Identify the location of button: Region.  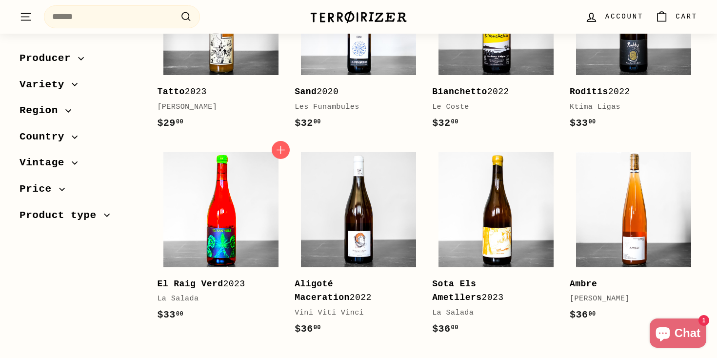
(80, 113).